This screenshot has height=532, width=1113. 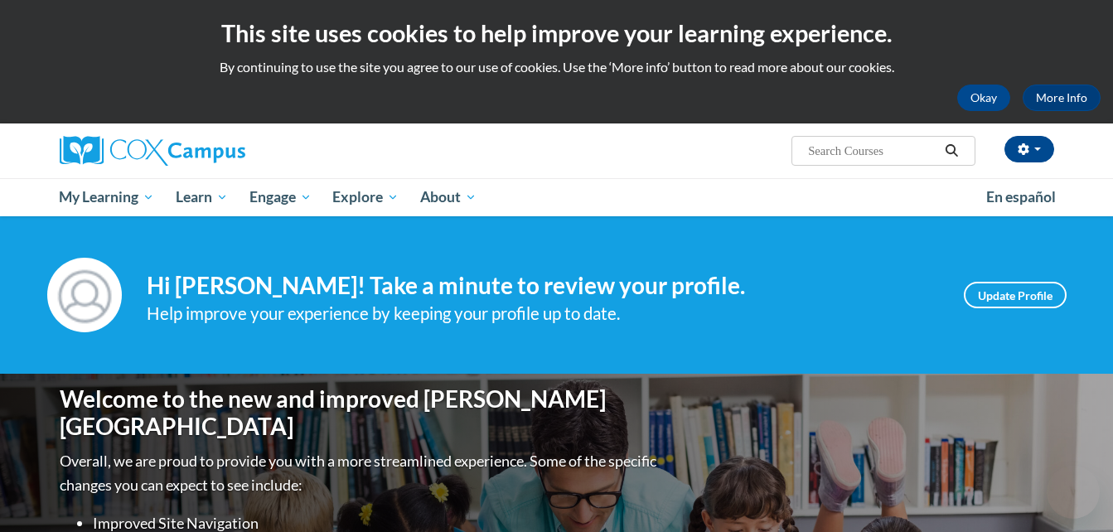 What do you see at coordinates (951, 151) in the screenshot?
I see `button: Search` at bounding box center [951, 151].